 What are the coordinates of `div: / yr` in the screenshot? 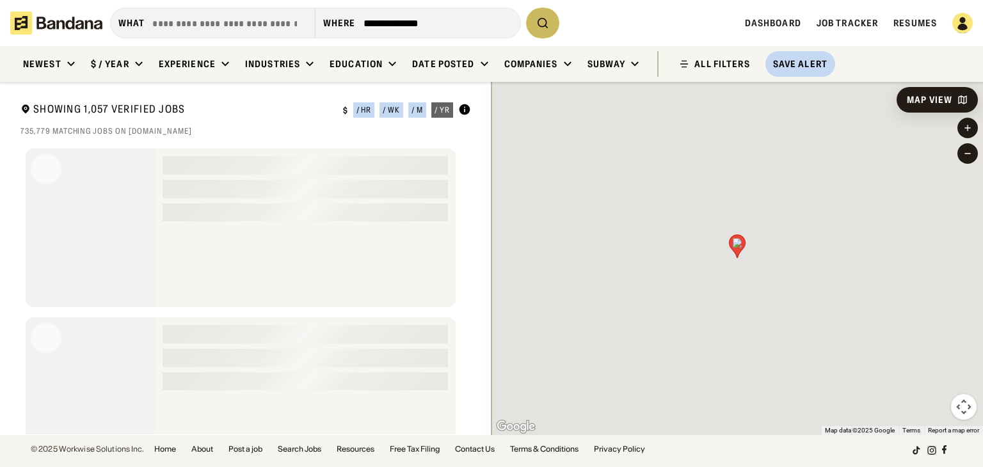 It's located at (442, 110).